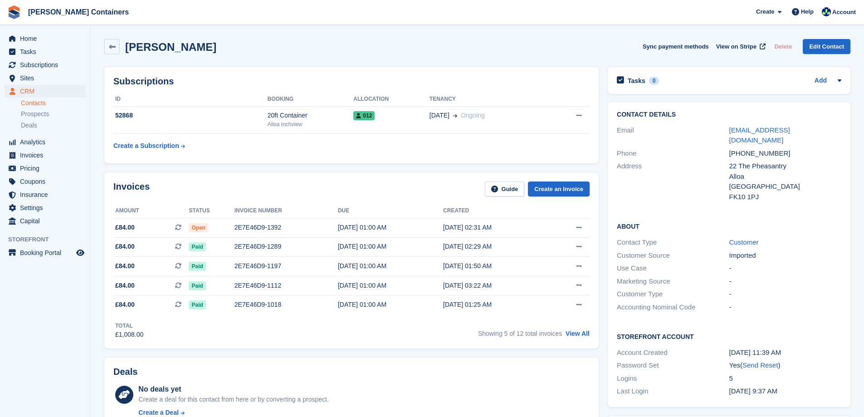 This screenshot has height=417, width=864. I want to click on div: Create a Subscription, so click(146, 146).